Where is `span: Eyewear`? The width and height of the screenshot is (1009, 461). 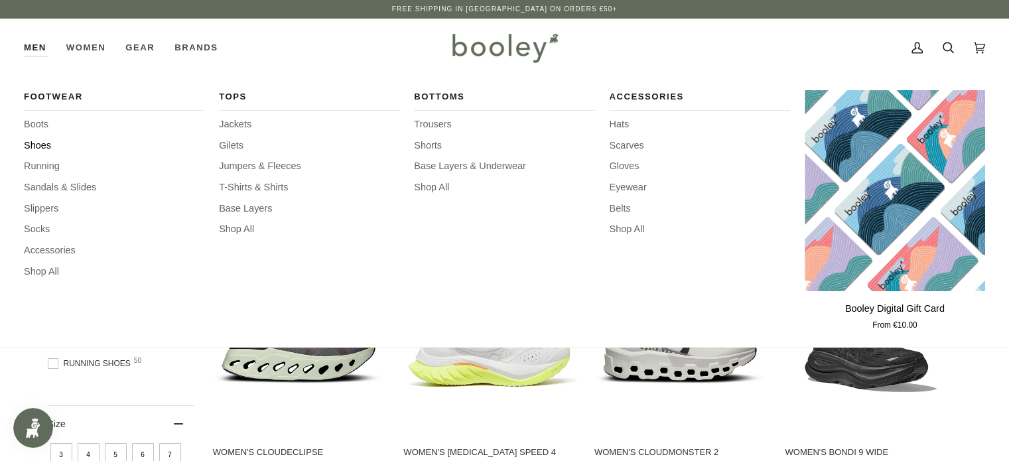
span: Eyewear is located at coordinates (699, 188).